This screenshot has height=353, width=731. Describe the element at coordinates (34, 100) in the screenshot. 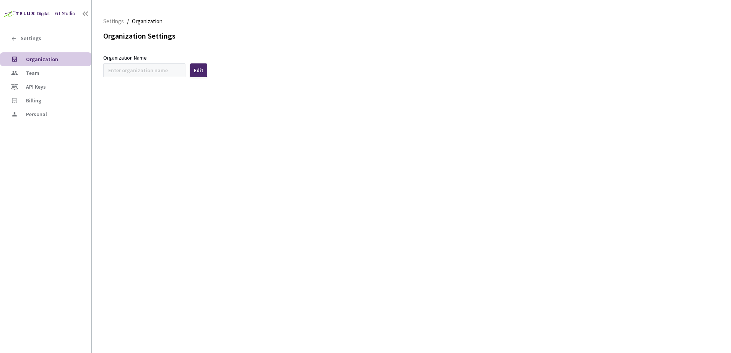

I see `span: Billing` at that location.